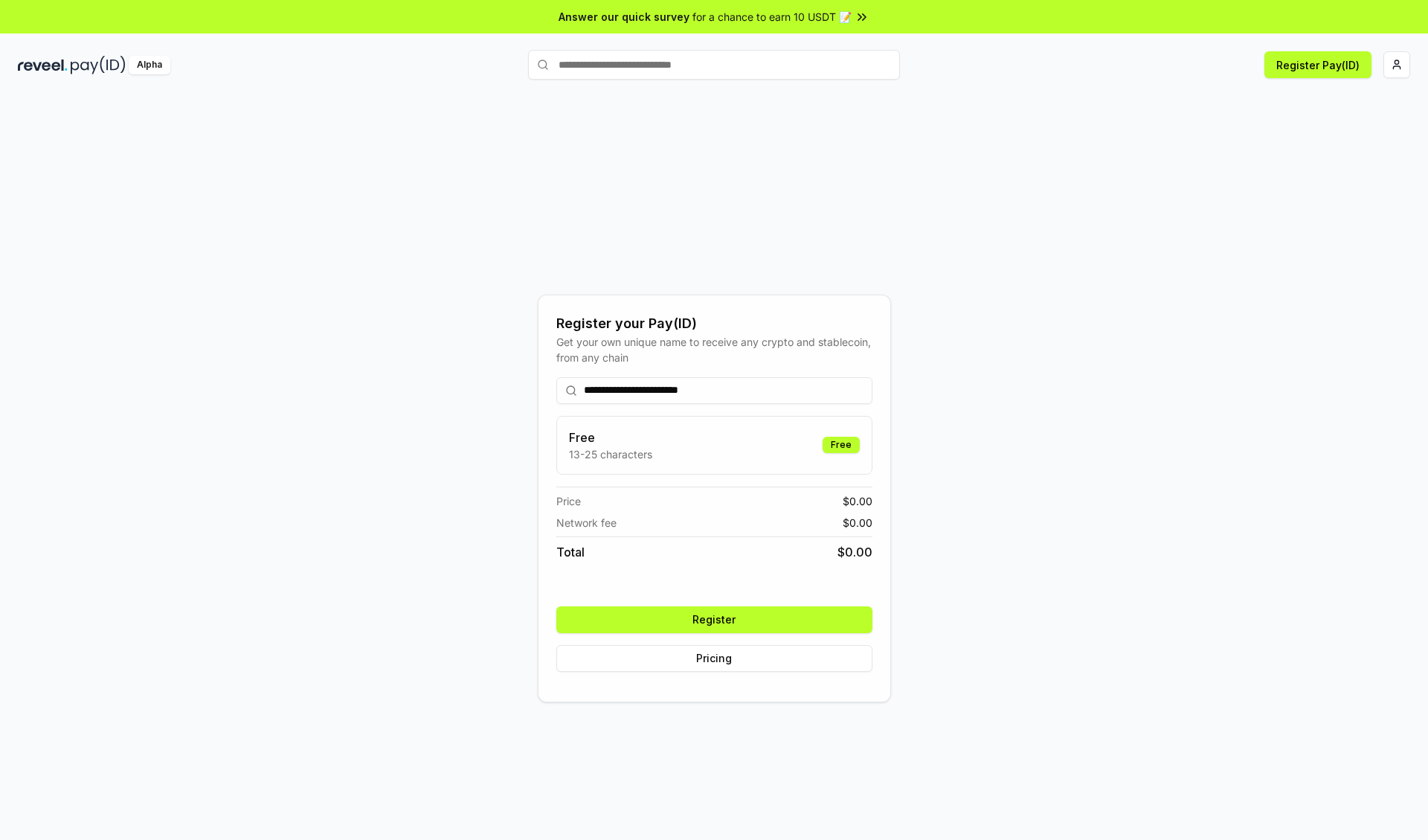 The image size is (1428, 840). Describe the element at coordinates (570, 552) in the screenshot. I see `span: Total` at that location.